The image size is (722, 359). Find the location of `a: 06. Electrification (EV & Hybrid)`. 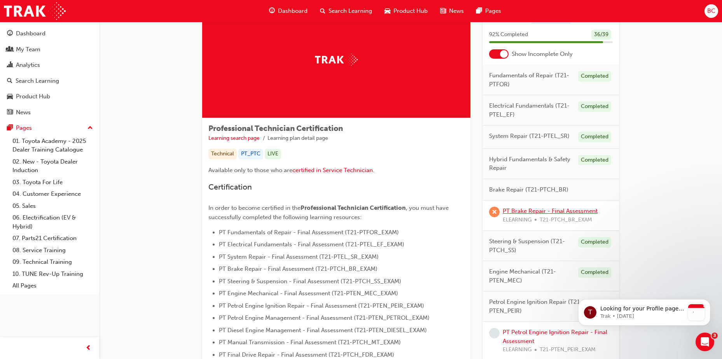

a: 06. Electrification (EV & Hybrid) is located at coordinates (52, 222).